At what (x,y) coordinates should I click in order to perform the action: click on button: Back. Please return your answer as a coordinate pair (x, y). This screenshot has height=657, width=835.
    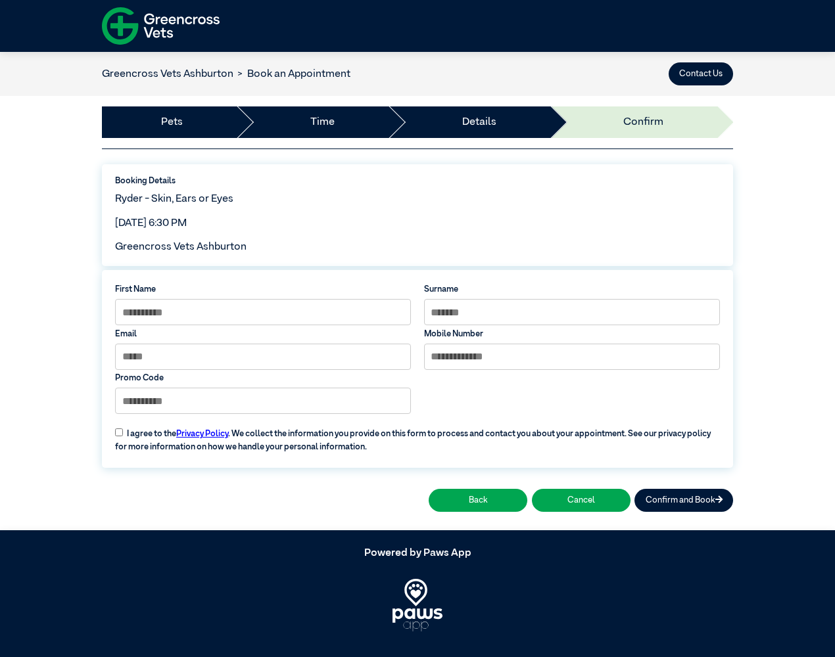
    Looking at the image, I should click on (478, 500).